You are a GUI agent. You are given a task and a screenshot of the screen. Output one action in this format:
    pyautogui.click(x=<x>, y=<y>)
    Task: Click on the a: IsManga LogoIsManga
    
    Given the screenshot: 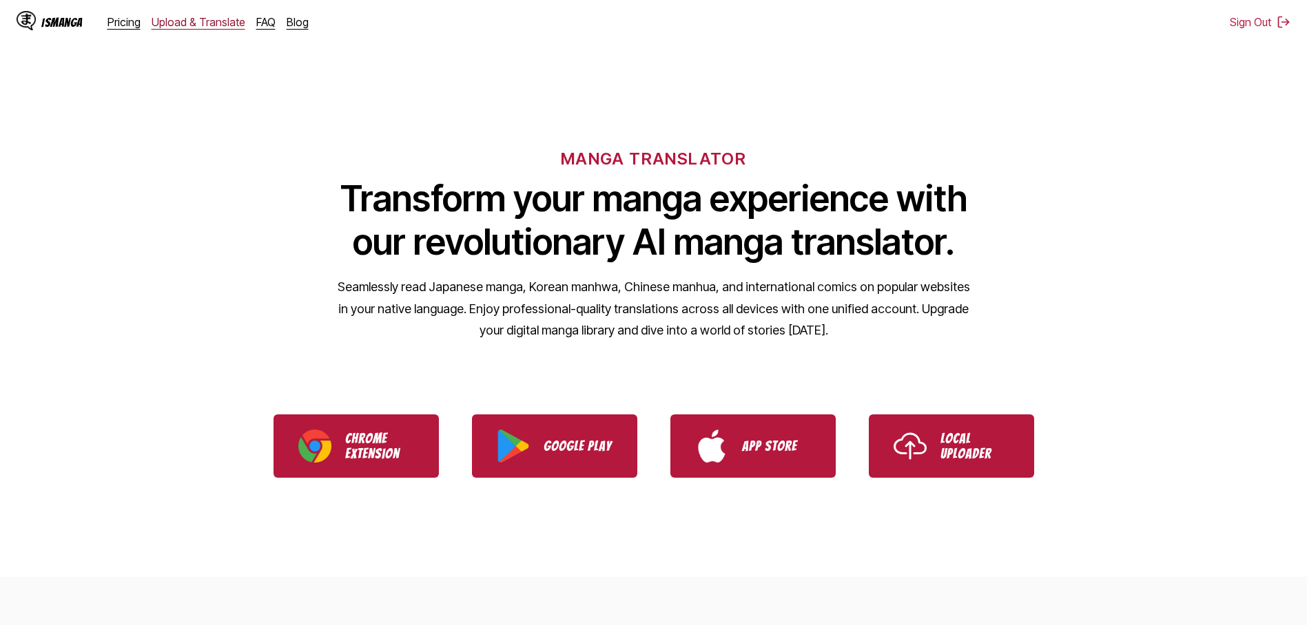 What is the action you would take?
    pyautogui.click(x=62, y=22)
    